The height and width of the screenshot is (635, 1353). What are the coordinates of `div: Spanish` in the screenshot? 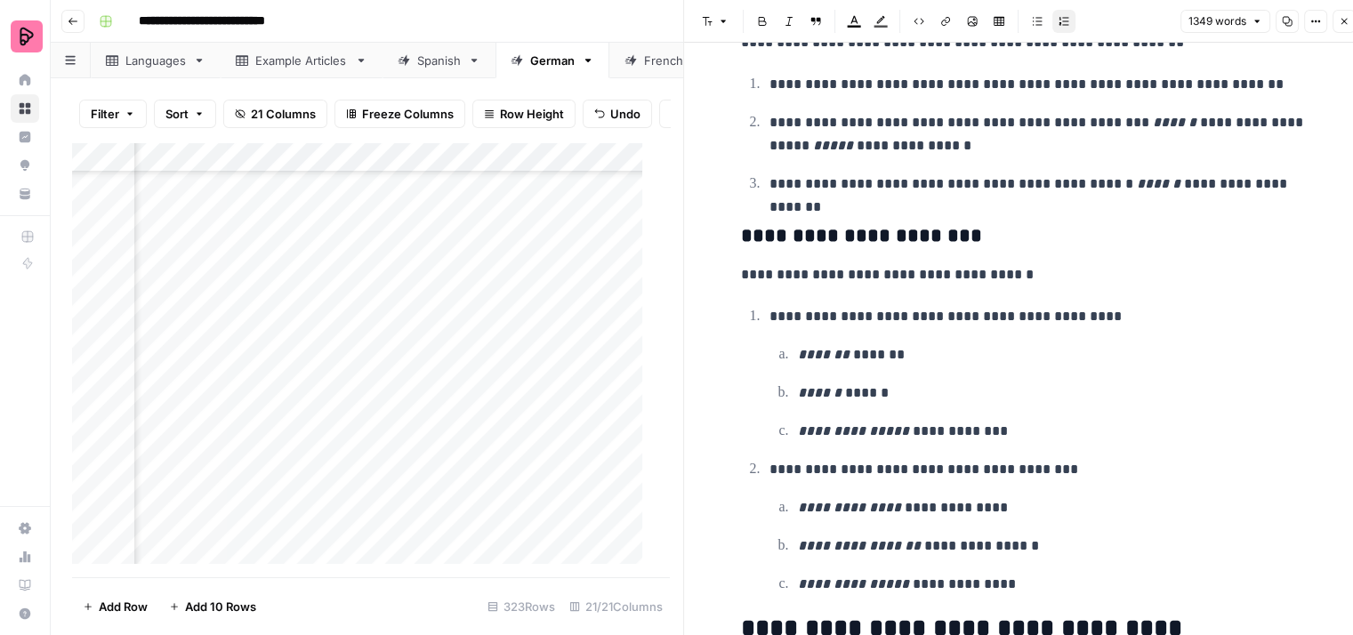 It's located at (438, 60).